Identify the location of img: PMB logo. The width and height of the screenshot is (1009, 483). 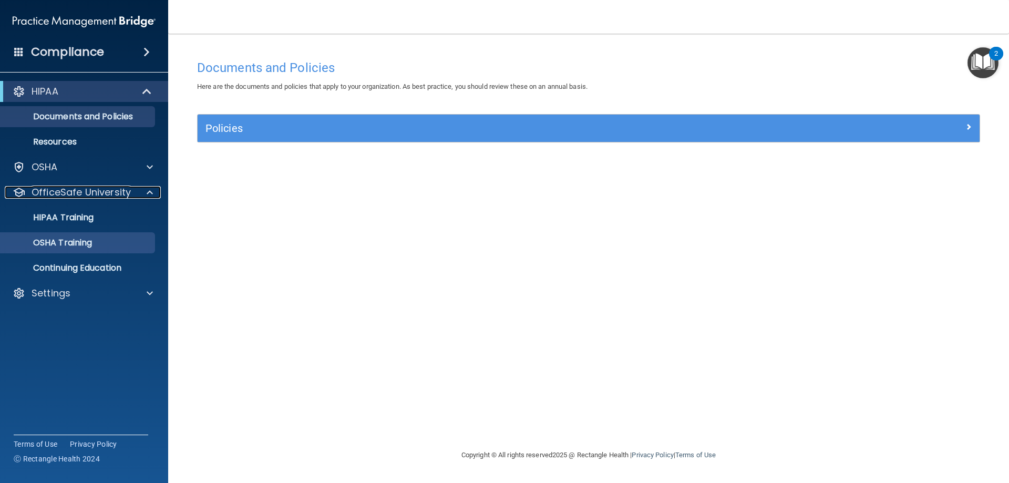
(84, 22).